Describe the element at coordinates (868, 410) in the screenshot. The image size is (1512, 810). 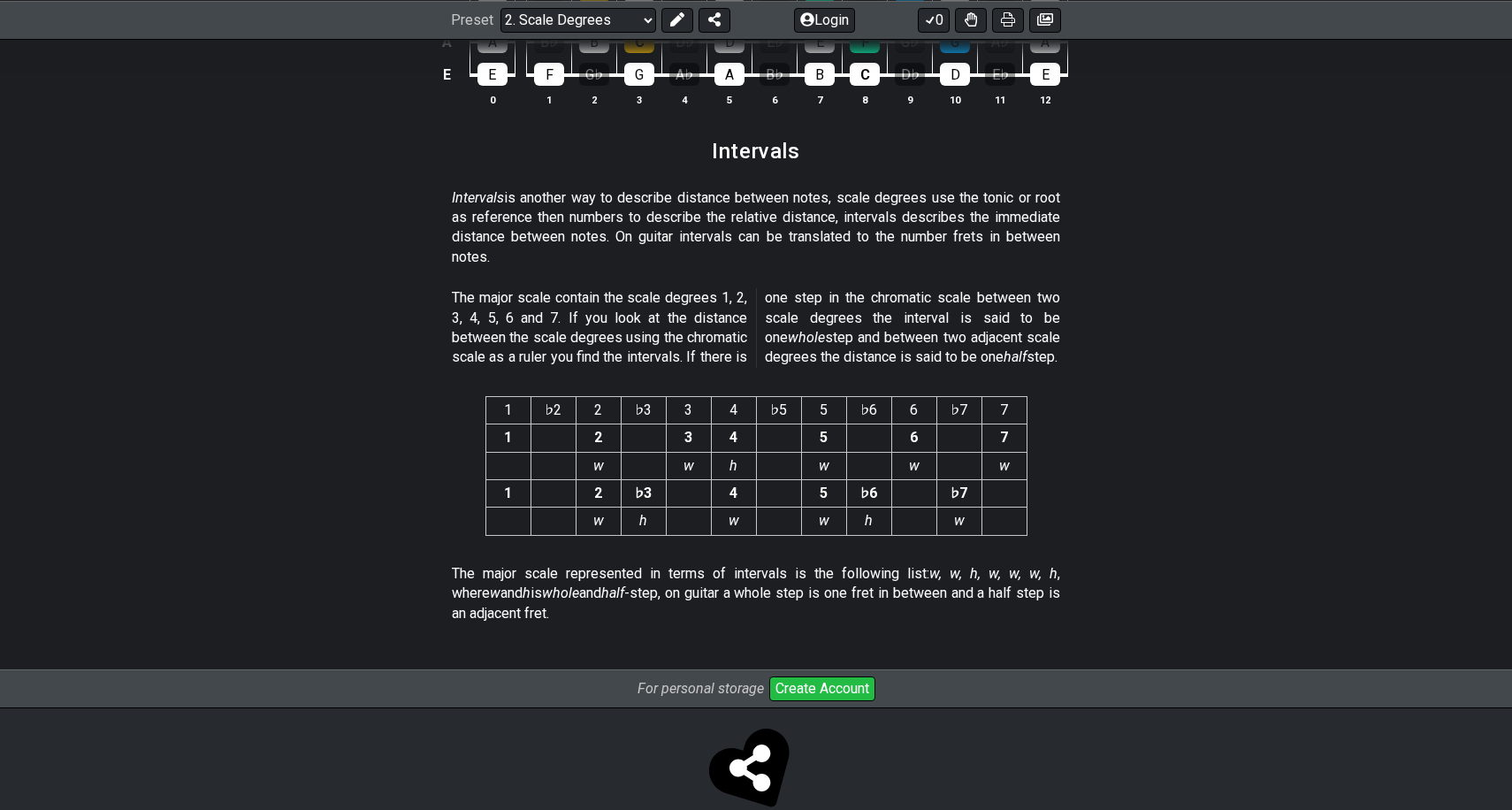
I see `th: ♭6` at that location.